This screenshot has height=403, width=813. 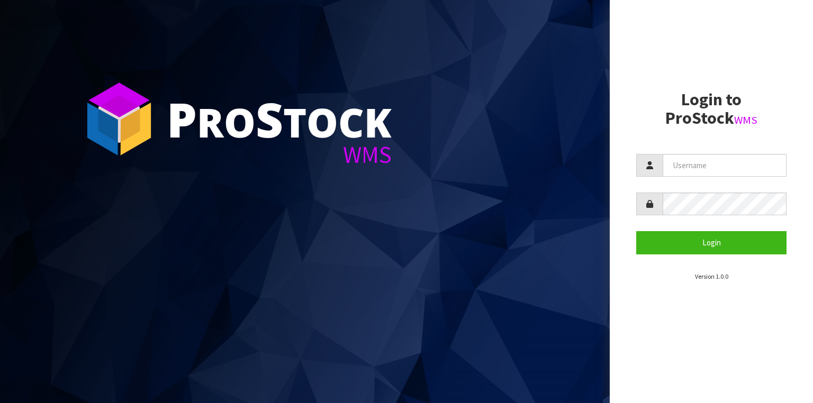 I want to click on img: ProStock Cube, so click(x=119, y=119).